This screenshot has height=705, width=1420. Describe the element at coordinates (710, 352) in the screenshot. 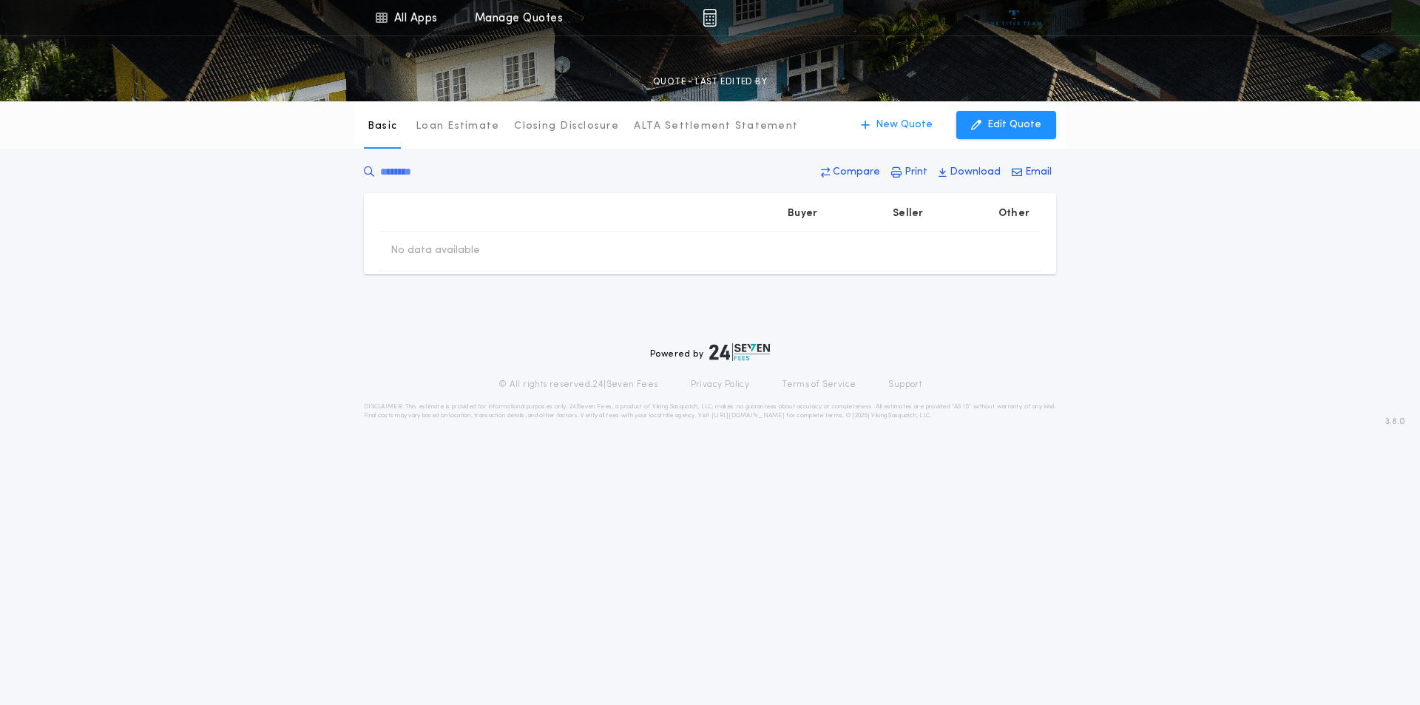

I see `div: Powered by` at that location.